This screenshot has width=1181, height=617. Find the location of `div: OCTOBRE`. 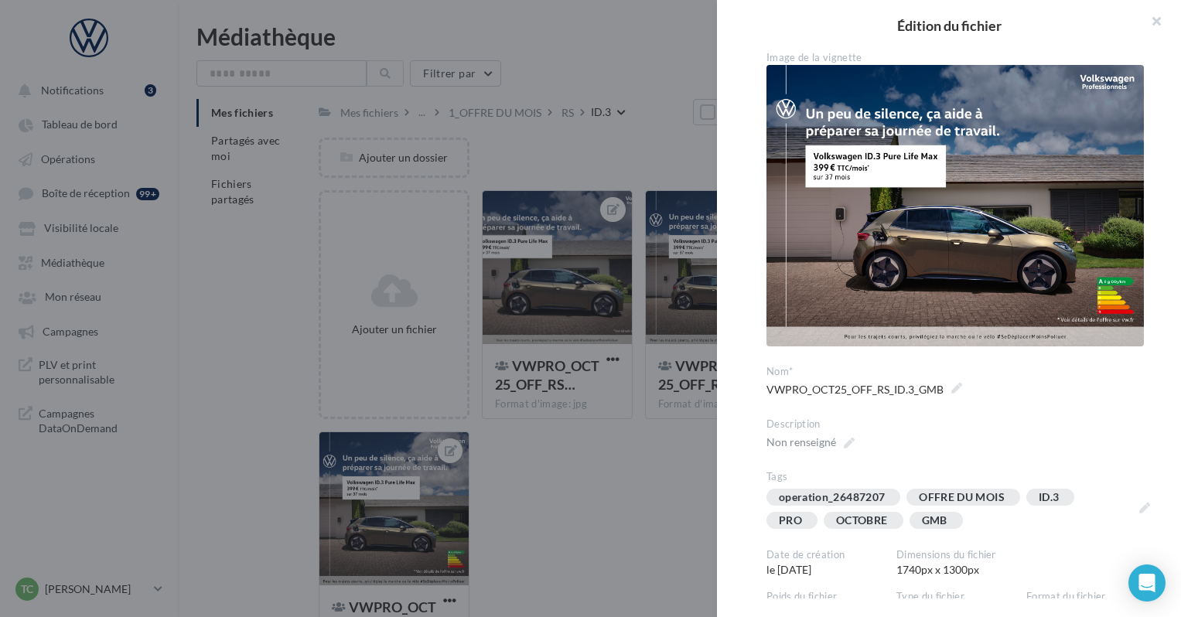

div: OCTOBRE is located at coordinates (861, 520).